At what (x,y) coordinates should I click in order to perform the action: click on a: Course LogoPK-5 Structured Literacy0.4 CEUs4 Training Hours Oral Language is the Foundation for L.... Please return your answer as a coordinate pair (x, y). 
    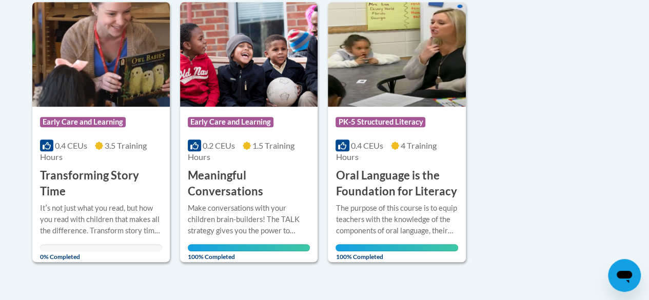
    Looking at the image, I should click on (396, 132).